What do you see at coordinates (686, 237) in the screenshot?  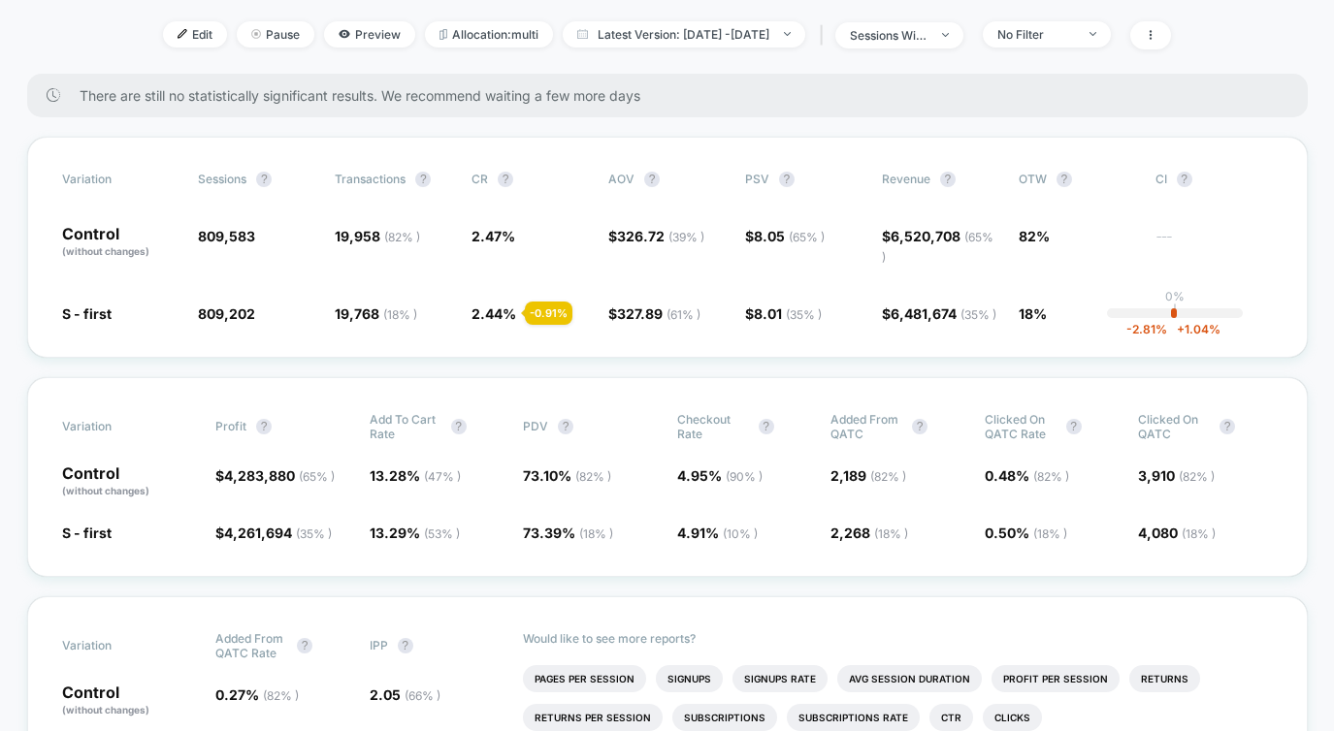 I see `span: ( 39 % )` at bounding box center [686, 237].